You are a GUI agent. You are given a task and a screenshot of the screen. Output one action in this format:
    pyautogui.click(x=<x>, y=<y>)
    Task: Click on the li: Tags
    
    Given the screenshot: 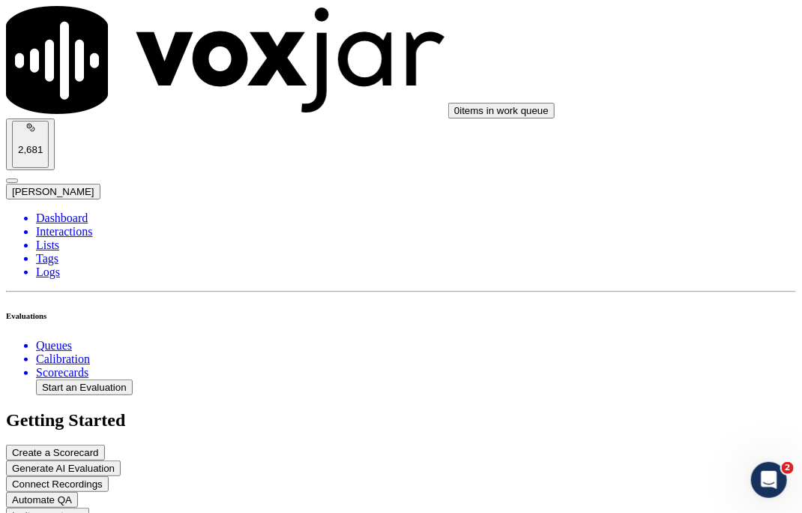 What is the action you would take?
    pyautogui.click(x=416, y=259)
    